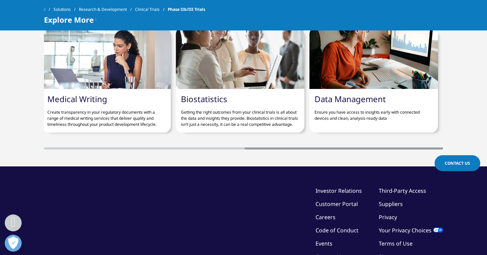 This screenshot has height=255, width=487. Describe the element at coordinates (403, 191) in the screenshot. I see `a: Third-Party Access` at that location.